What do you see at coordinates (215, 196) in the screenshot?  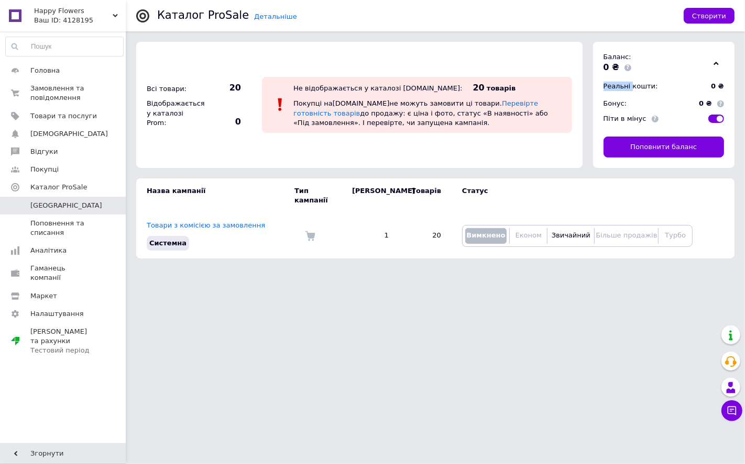 I see `td: Назва кампанії` at bounding box center [215, 196].